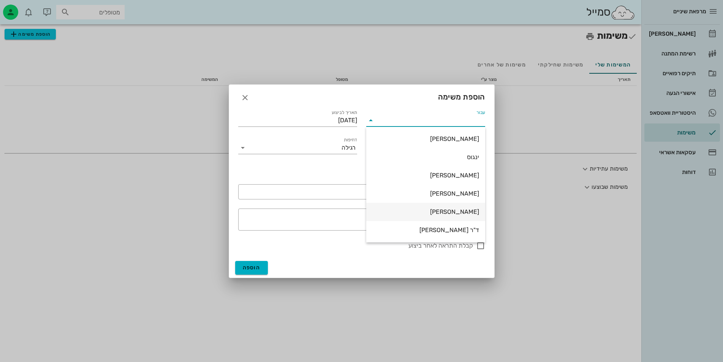 The width and height of the screenshot is (723, 362). Describe the element at coordinates (251, 268) in the screenshot. I see `button: הוספה` at that location.